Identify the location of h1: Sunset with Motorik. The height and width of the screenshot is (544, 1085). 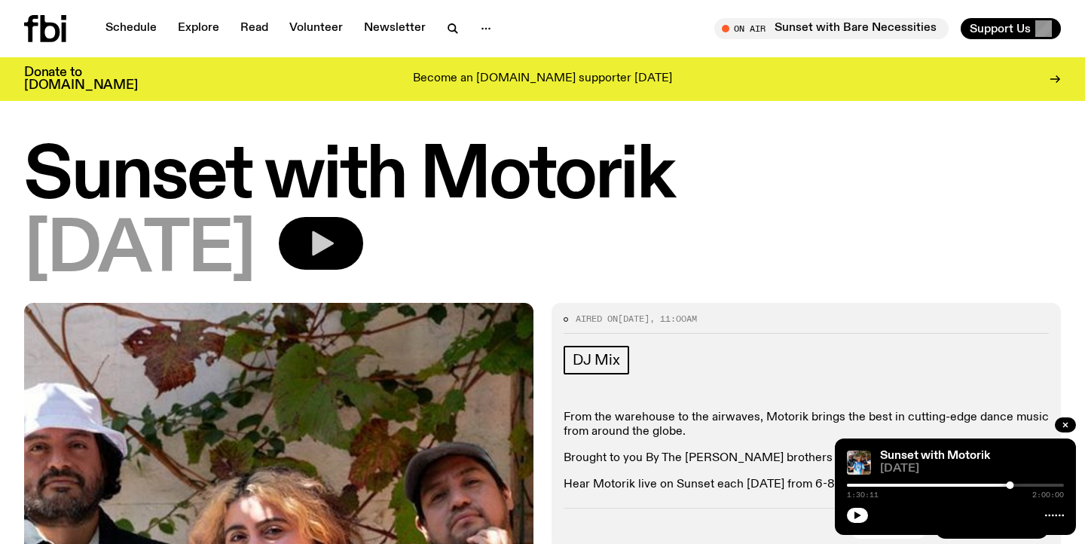
(542, 177).